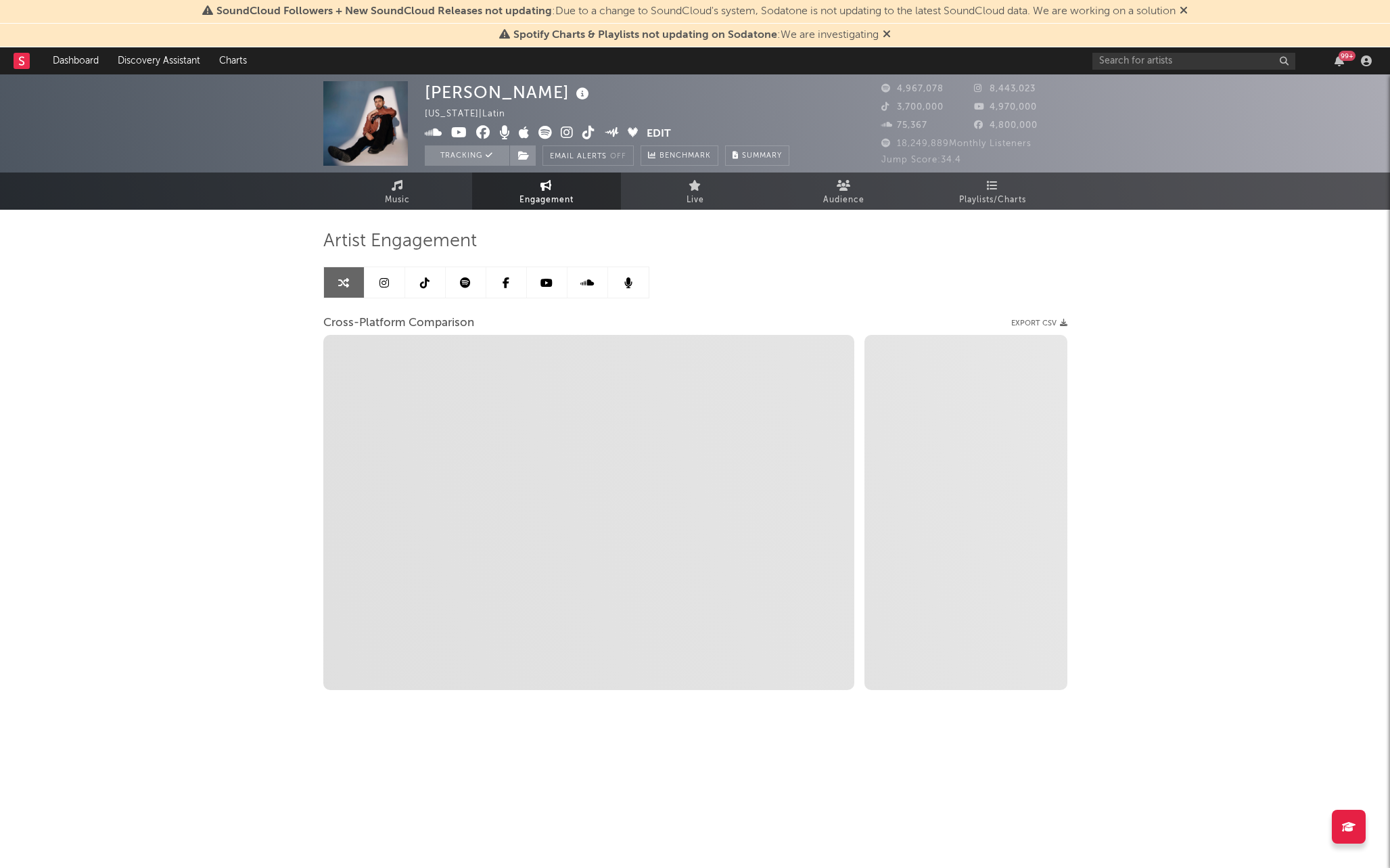 This screenshot has height=868, width=1390. Describe the element at coordinates (619, 157) in the screenshot. I see `em: Off` at that location.